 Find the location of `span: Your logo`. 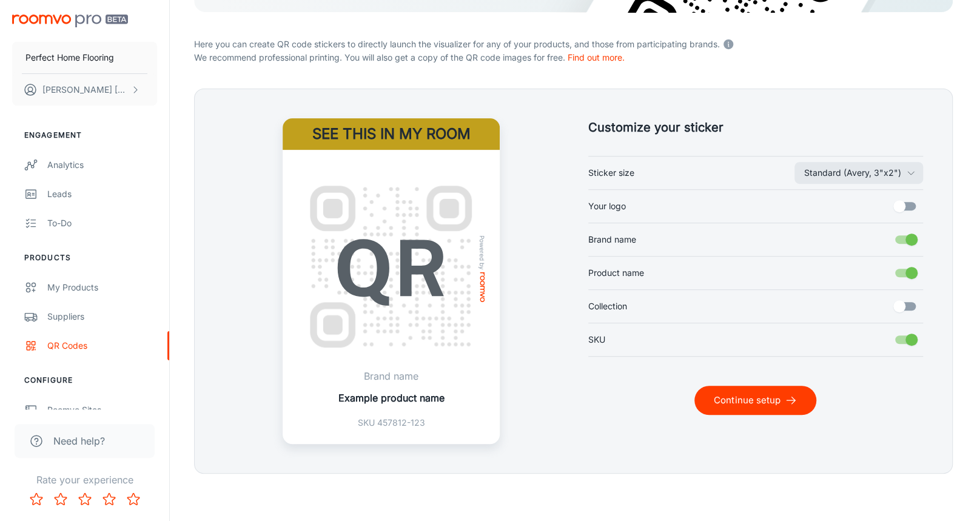

span: Your logo is located at coordinates (607, 206).